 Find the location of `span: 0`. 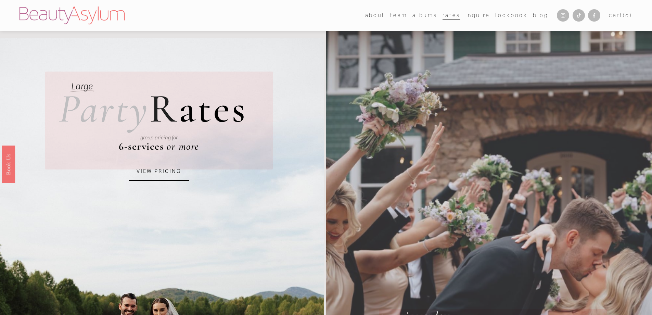

span: 0 is located at coordinates (627, 15).